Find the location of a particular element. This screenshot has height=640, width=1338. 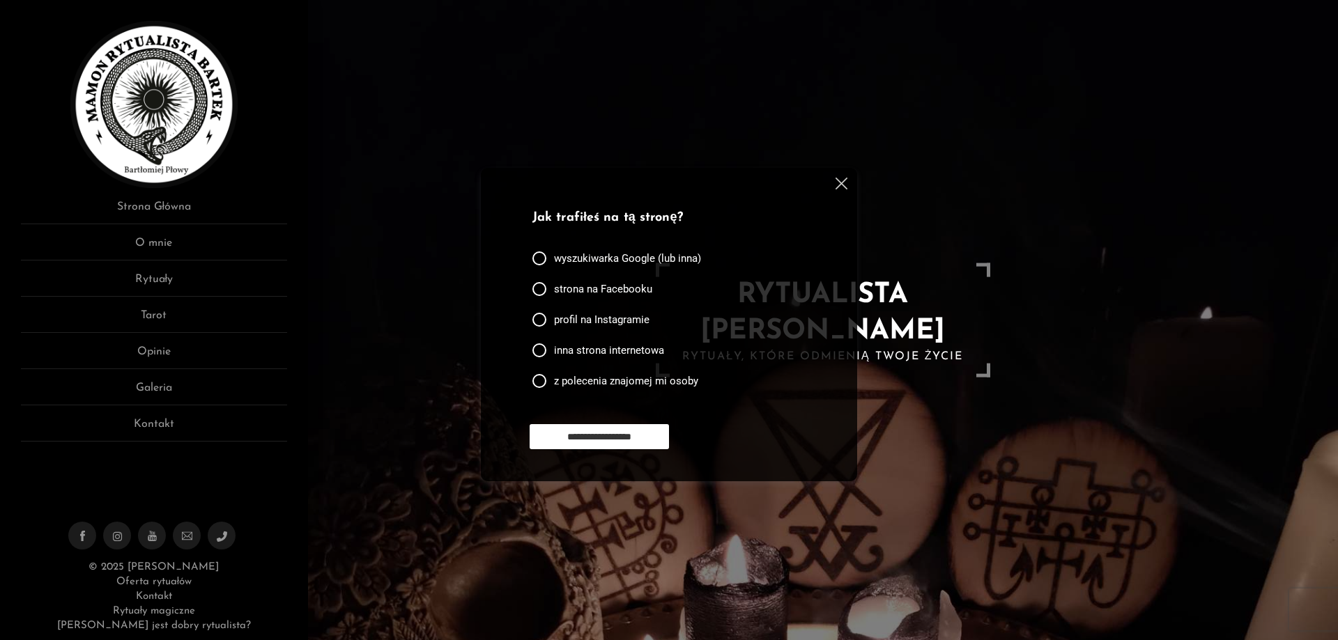

a: Oferta rytuałów is located at coordinates (154, 582).